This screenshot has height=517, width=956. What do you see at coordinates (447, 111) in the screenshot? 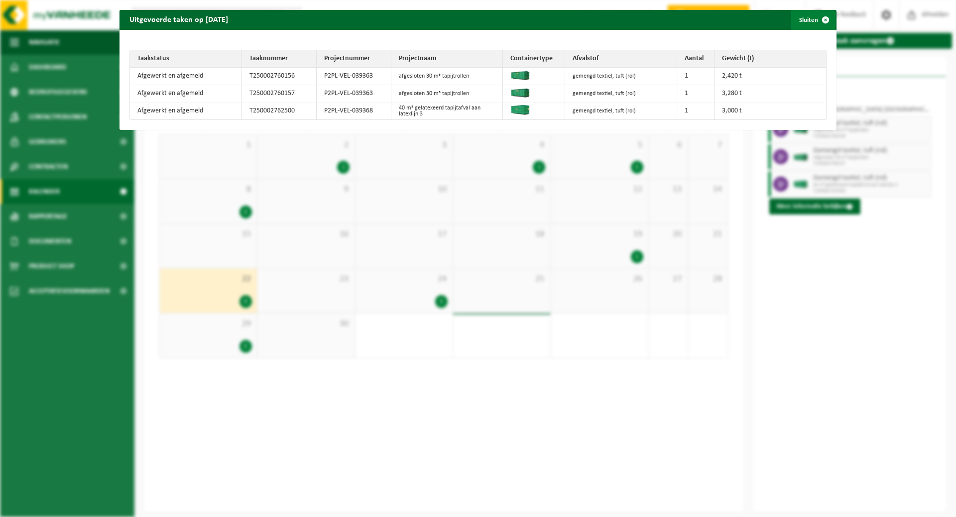
I see `td: 40 m³ gelatexeerd tapijtafval aan latexlijn 3` at bounding box center [447, 111].